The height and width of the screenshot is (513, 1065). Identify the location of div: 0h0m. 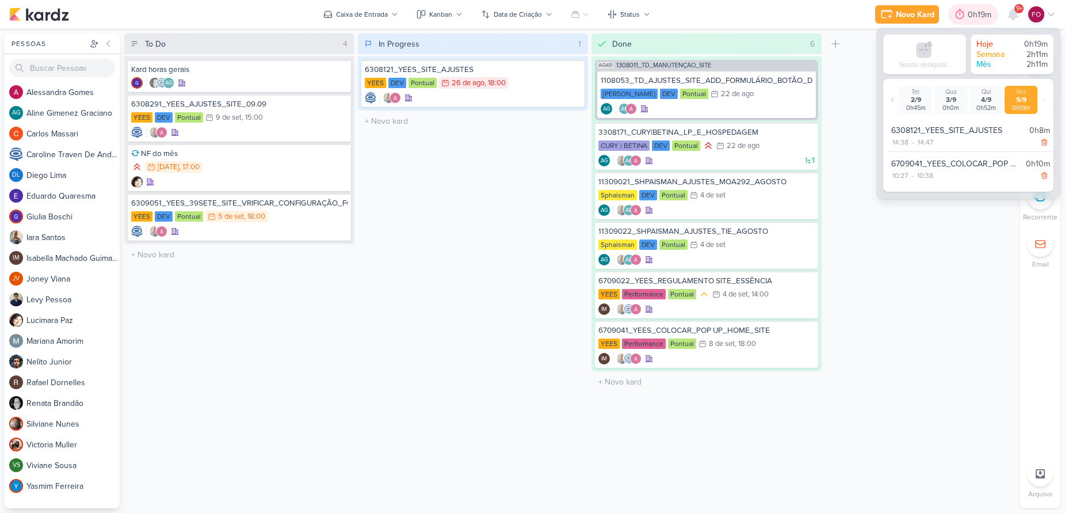
(950, 108).